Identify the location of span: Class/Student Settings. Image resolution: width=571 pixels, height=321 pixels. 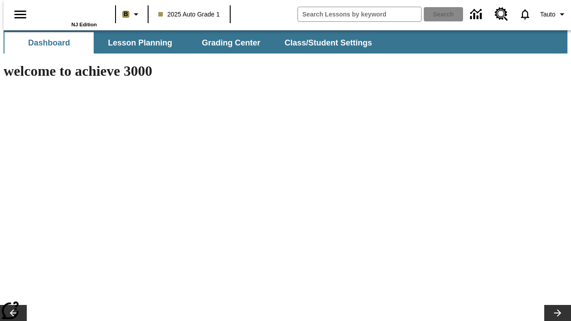
(328, 43).